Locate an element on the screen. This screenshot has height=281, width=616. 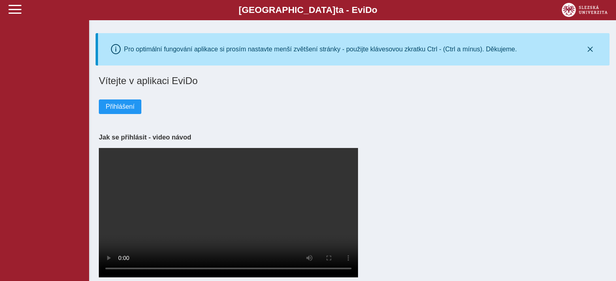
img: logo_web_su.png is located at coordinates (584, 10).